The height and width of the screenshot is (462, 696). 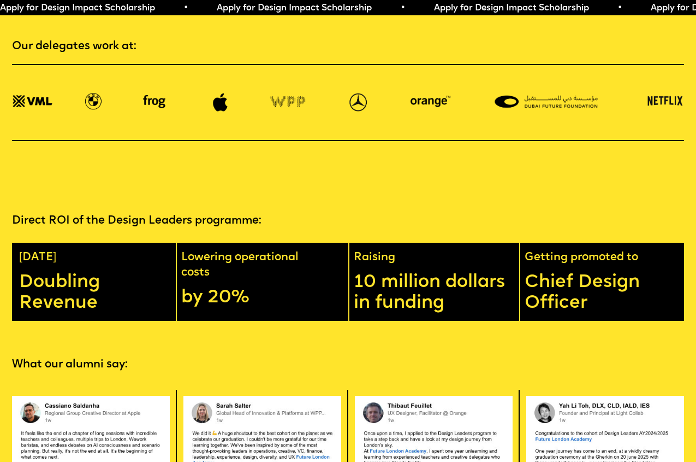 I want to click on p: Getting promoted to, so click(x=607, y=257).